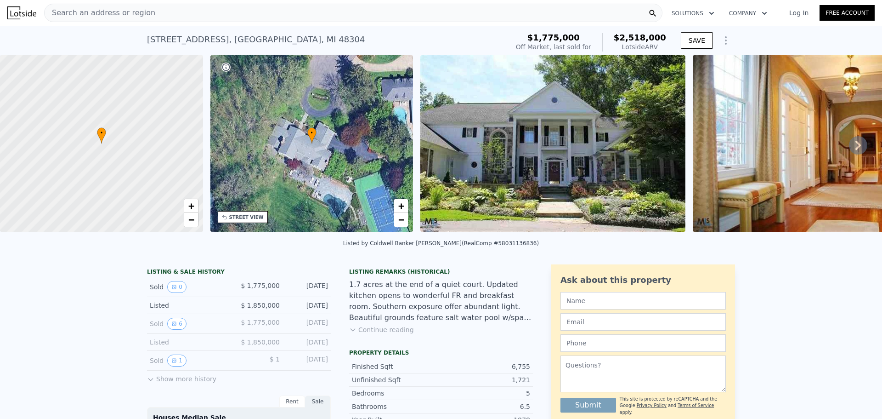 This screenshot has width=882, height=419. Describe the element at coordinates (397, 393) in the screenshot. I see `div: Bedrooms` at that location.